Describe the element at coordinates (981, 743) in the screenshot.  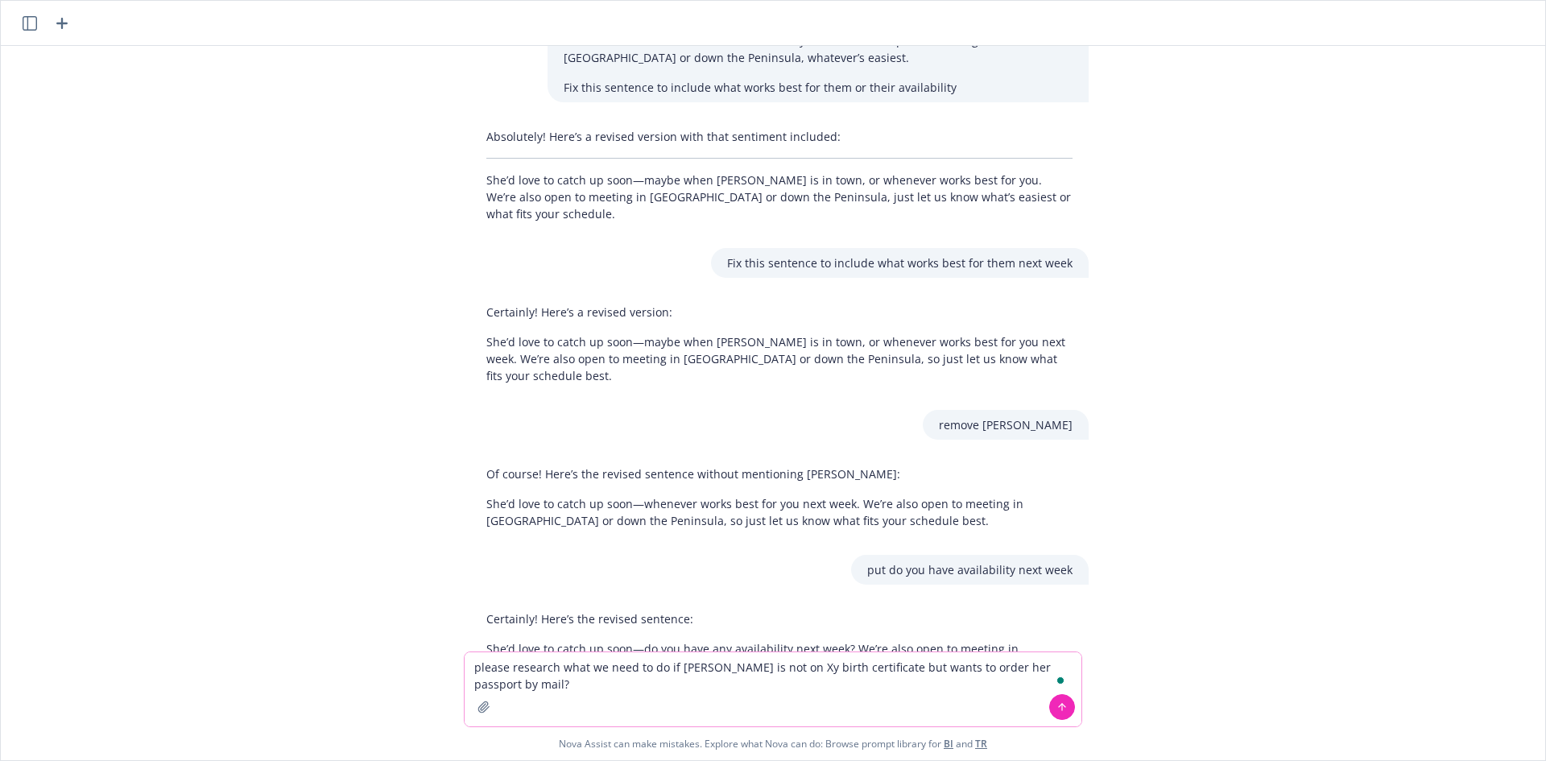
I see `a: TR` at that location.